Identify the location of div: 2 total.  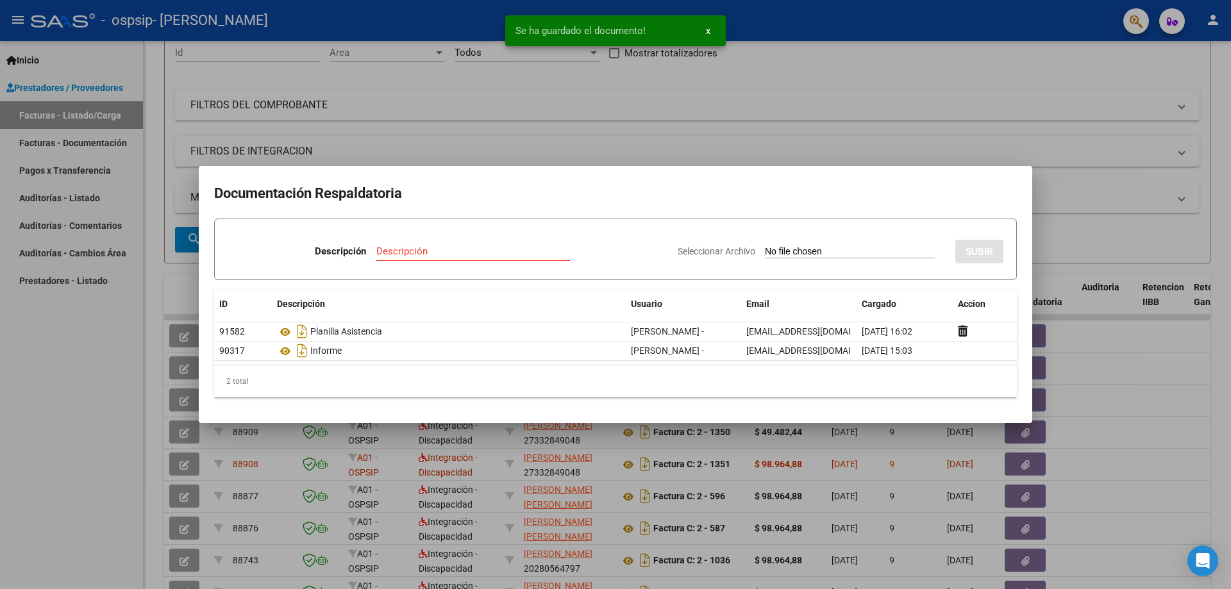
(616, 382).